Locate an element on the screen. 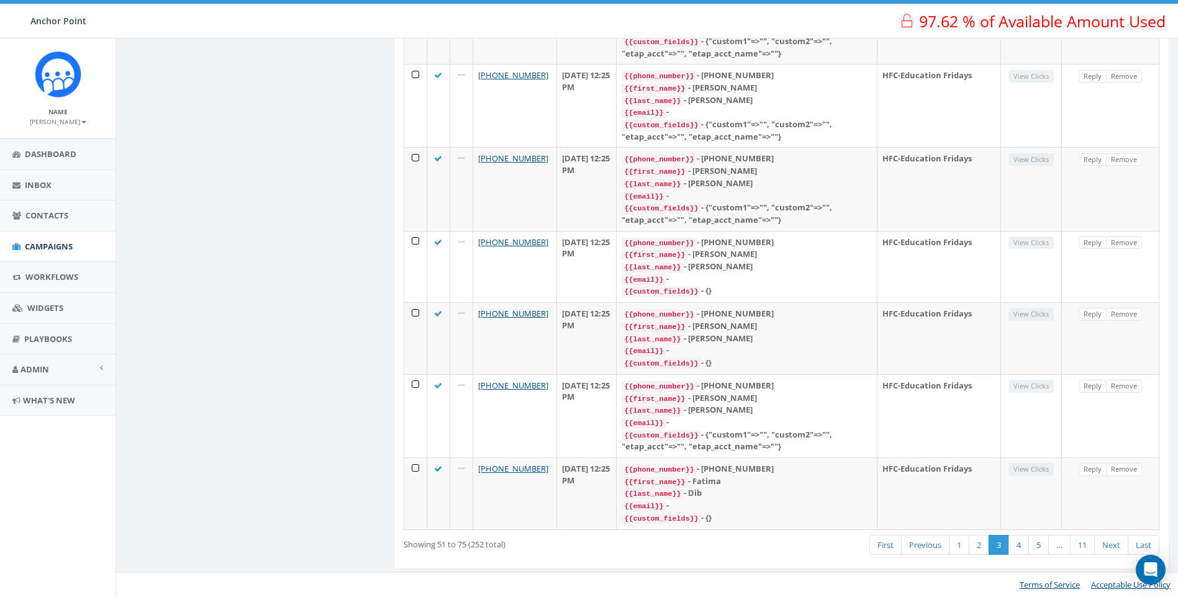 The width and height of the screenshot is (1178, 597). span: 97.62 % of Available Amount Used is located at coordinates (1042, 21).